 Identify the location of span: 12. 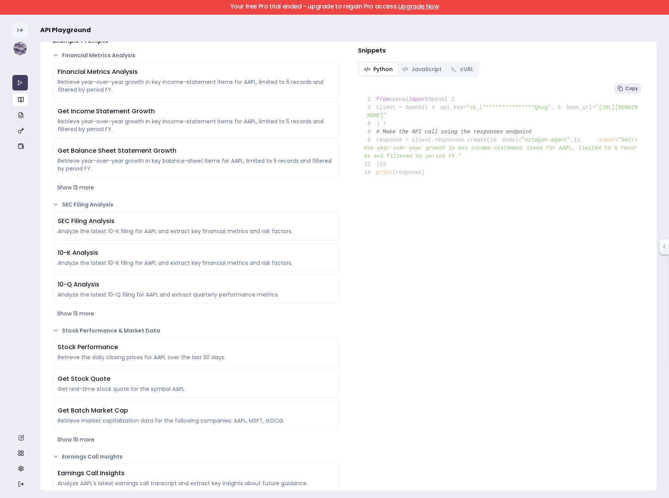
(370, 164).